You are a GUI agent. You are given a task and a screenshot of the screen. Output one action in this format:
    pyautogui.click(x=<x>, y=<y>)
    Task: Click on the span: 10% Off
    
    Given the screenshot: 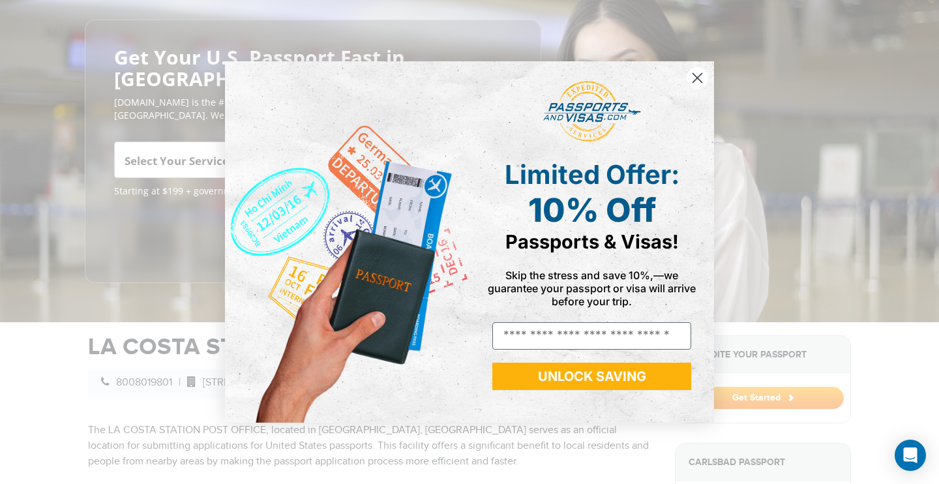 What is the action you would take?
    pyautogui.click(x=592, y=210)
    